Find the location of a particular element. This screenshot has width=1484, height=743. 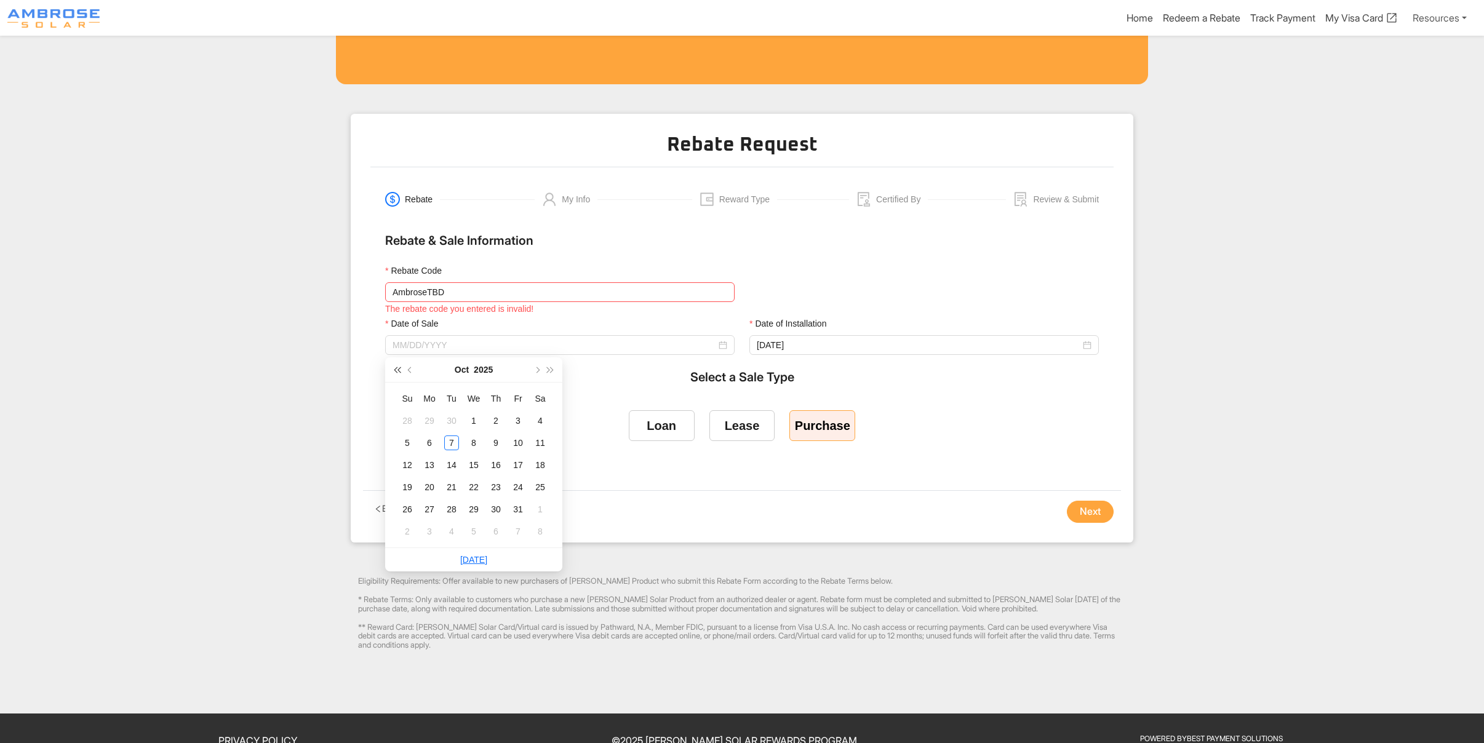

td: 2025-10-12 is located at coordinates (407, 465).